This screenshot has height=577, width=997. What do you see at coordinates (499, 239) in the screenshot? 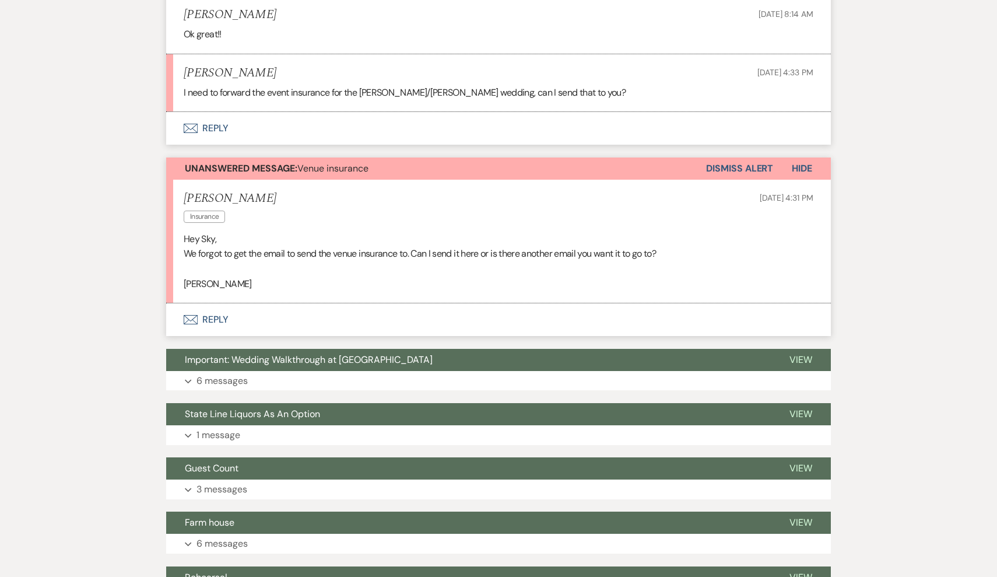
I see `p: Hey Sky,` at bounding box center [499, 239].